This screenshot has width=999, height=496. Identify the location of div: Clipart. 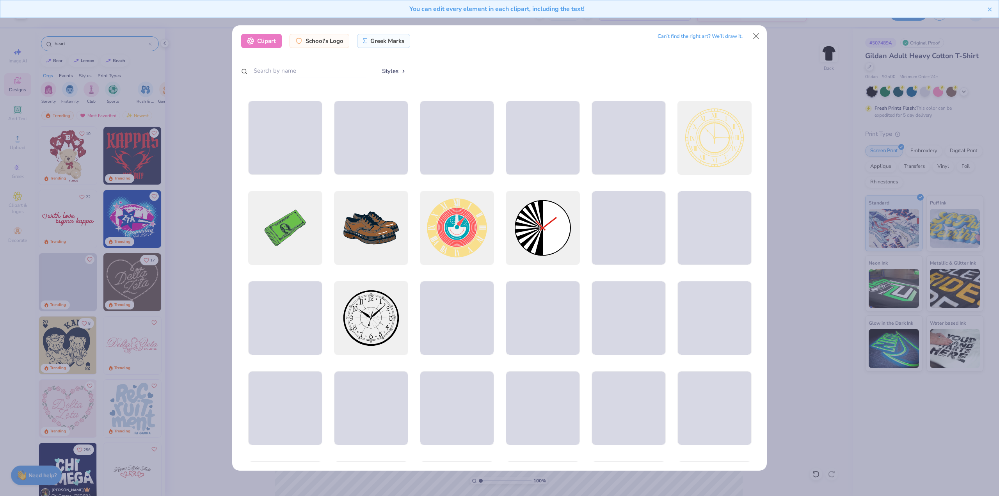
(261, 41).